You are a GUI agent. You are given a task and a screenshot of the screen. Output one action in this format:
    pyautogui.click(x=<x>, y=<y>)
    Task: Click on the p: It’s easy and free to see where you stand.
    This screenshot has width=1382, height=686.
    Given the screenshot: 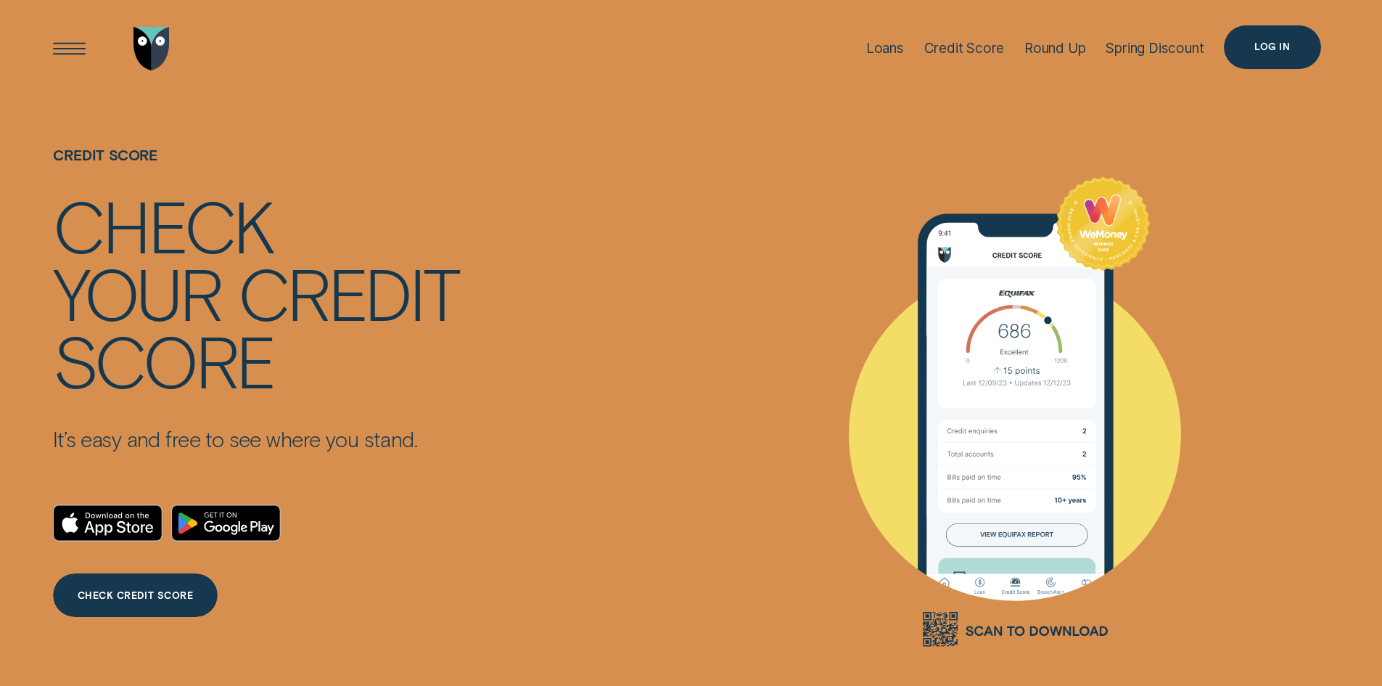 What is the action you would take?
    pyautogui.click(x=255, y=439)
    